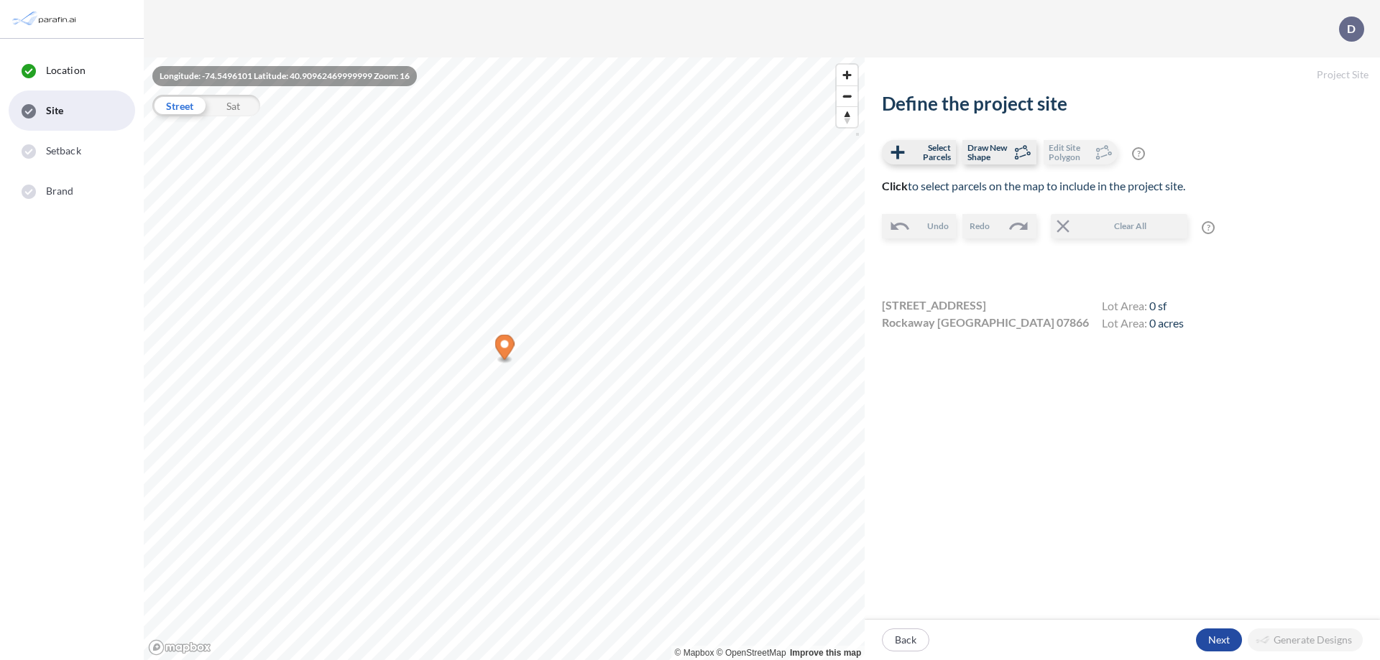 The width and height of the screenshot is (1380, 660). I want to click on img: Parafin, so click(45, 19).